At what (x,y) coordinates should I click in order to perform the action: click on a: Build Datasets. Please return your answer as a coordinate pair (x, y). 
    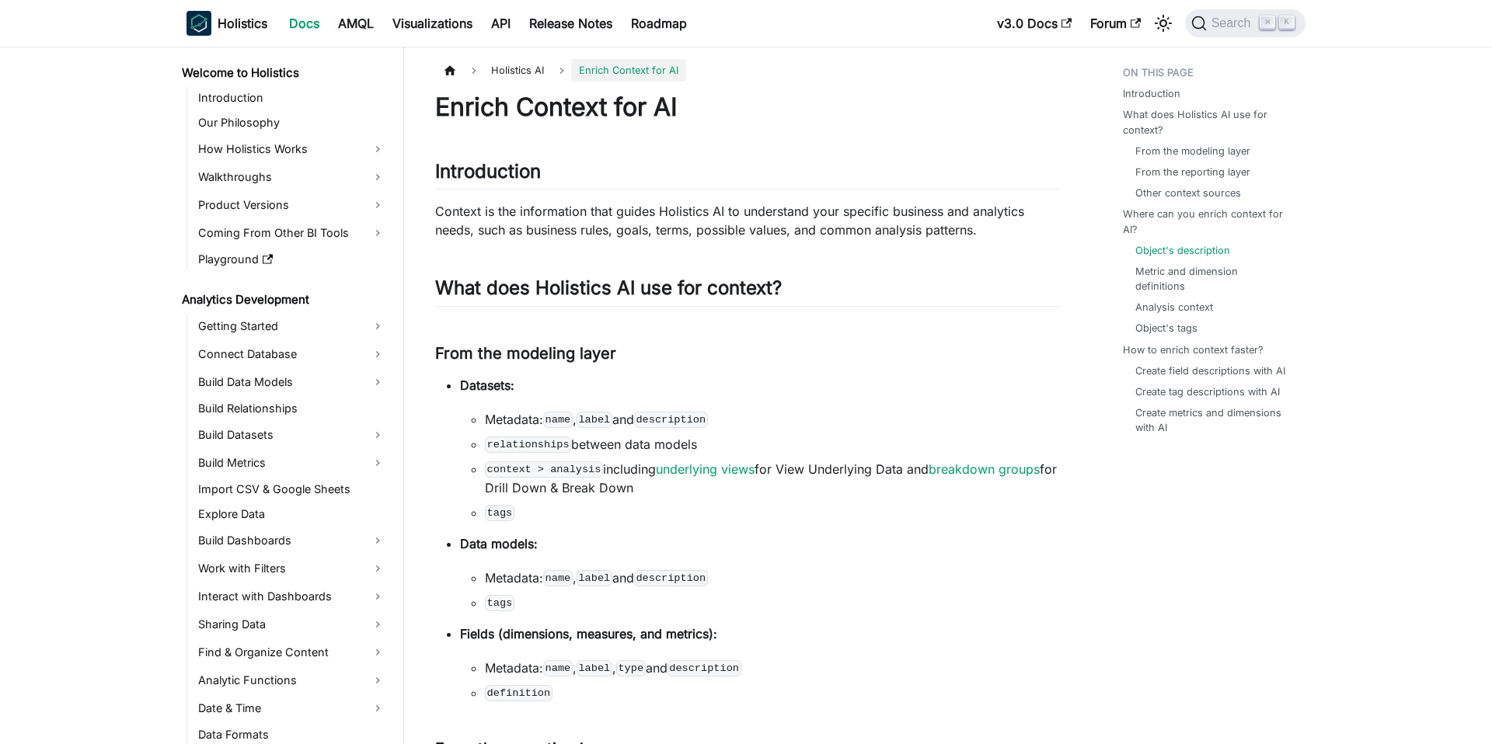
    Looking at the image, I should click on (291, 435).